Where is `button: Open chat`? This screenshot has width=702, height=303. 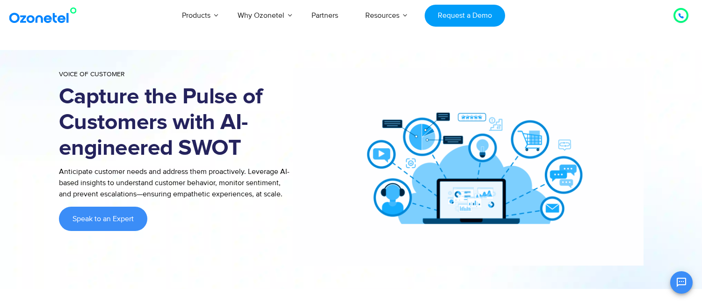 button: Open chat is located at coordinates (682, 283).